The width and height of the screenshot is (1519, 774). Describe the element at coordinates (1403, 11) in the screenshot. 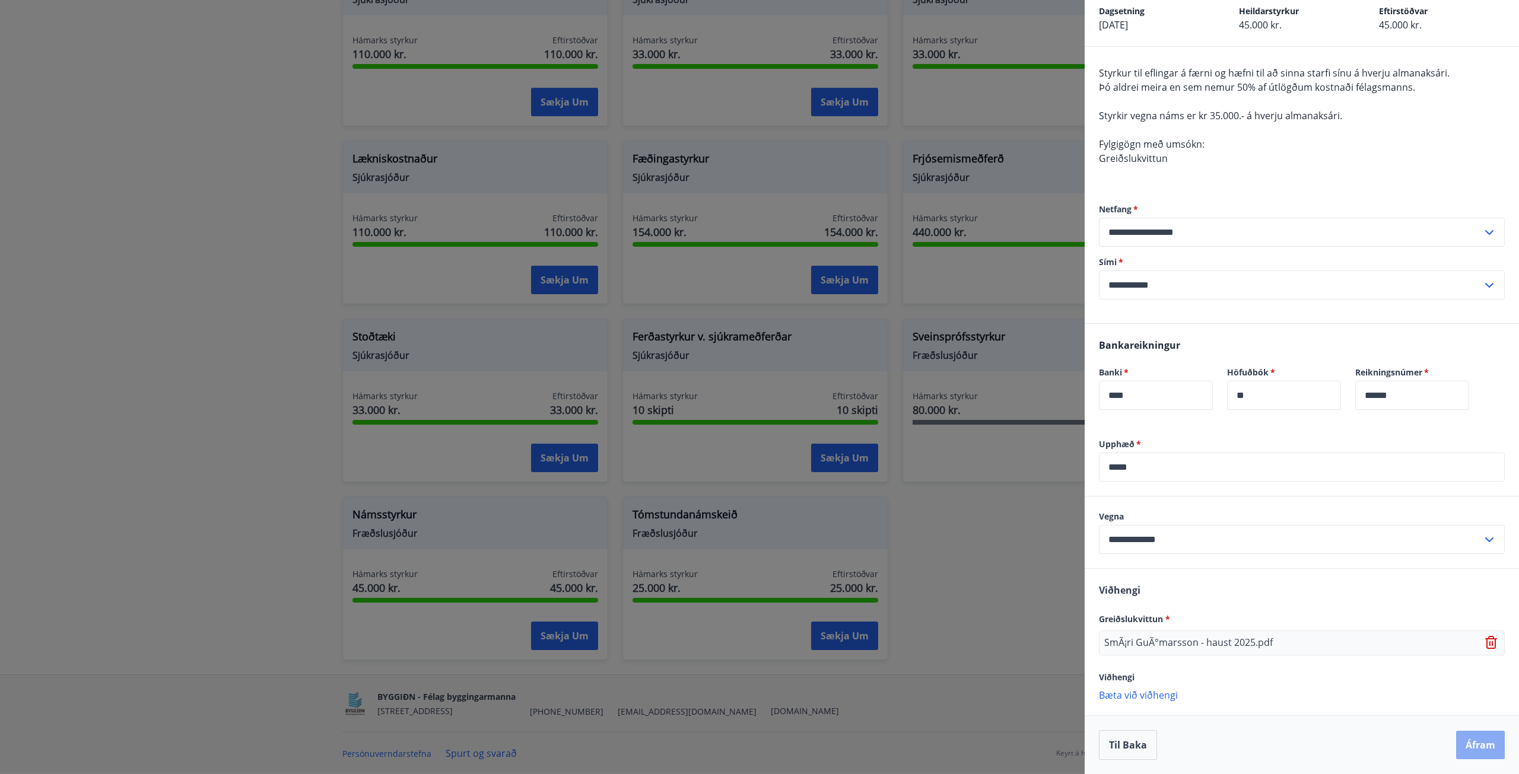

I see `span: Eftirstöðvar` at that location.